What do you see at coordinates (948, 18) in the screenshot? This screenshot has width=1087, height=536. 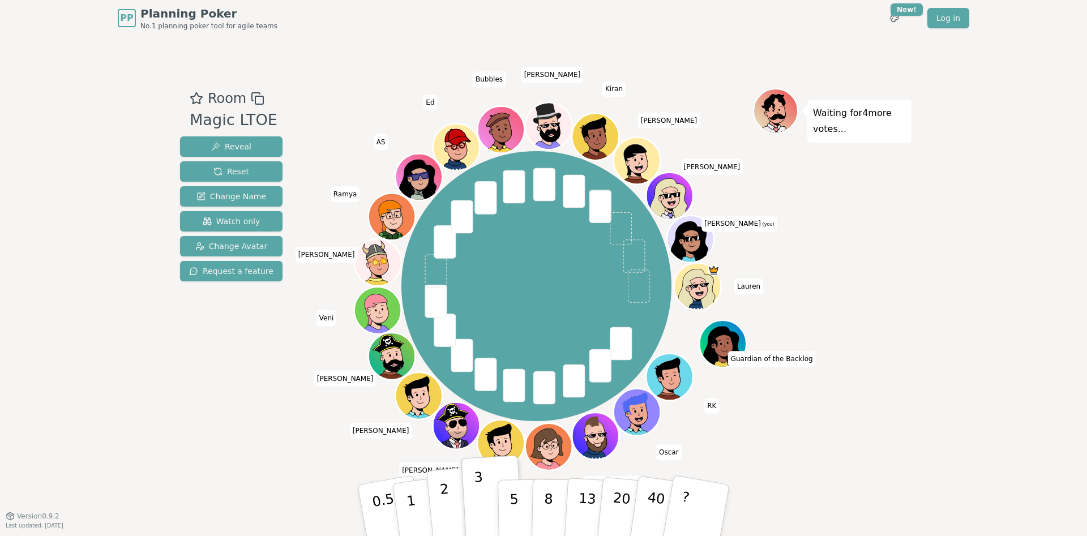 I see `a: Log in` at bounding box center [948, 18].